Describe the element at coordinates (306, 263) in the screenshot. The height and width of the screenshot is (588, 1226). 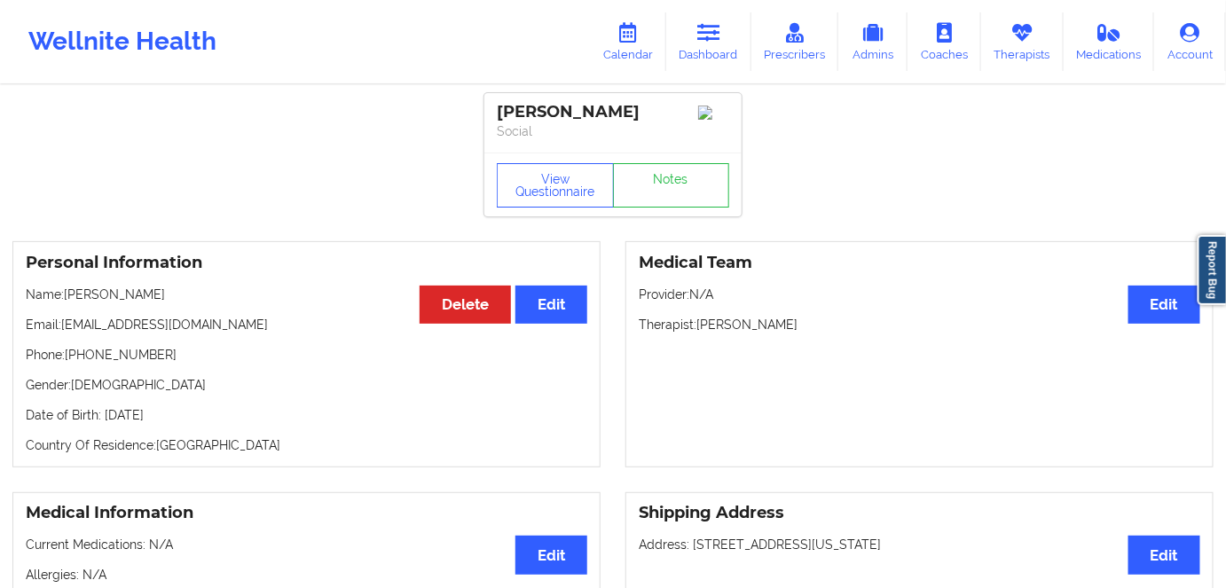
I see `h3: Personal Information` at that location.